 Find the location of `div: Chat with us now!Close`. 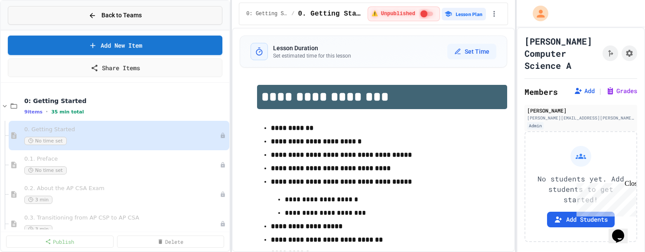

div: Chat with us now!Close is located at coordinates (32, 29).